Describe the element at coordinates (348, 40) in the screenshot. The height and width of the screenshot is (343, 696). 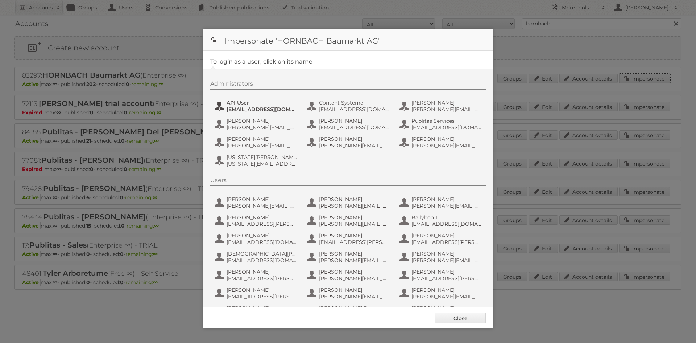
I see `h1: Impersonate 'HORNBACH Baumarkt AG'` at that location.